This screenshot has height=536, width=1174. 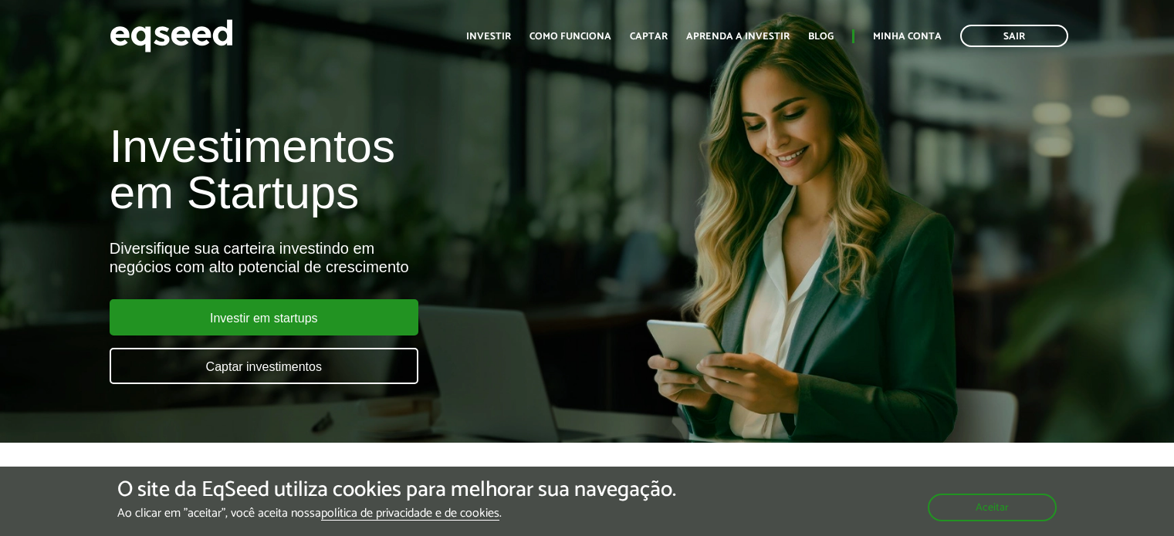 I want to click on a: Aprenda a investir, so click(x=738, y=36).